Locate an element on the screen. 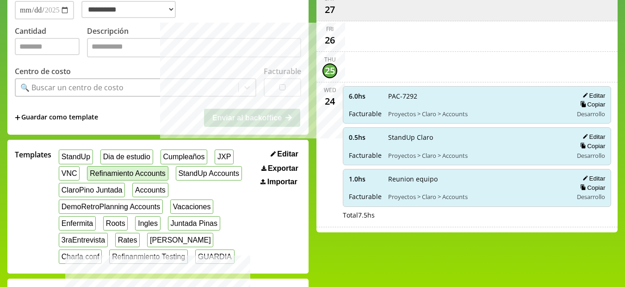 The image size is (625, 287). span: Exportar is located at coordinates (283, 168).